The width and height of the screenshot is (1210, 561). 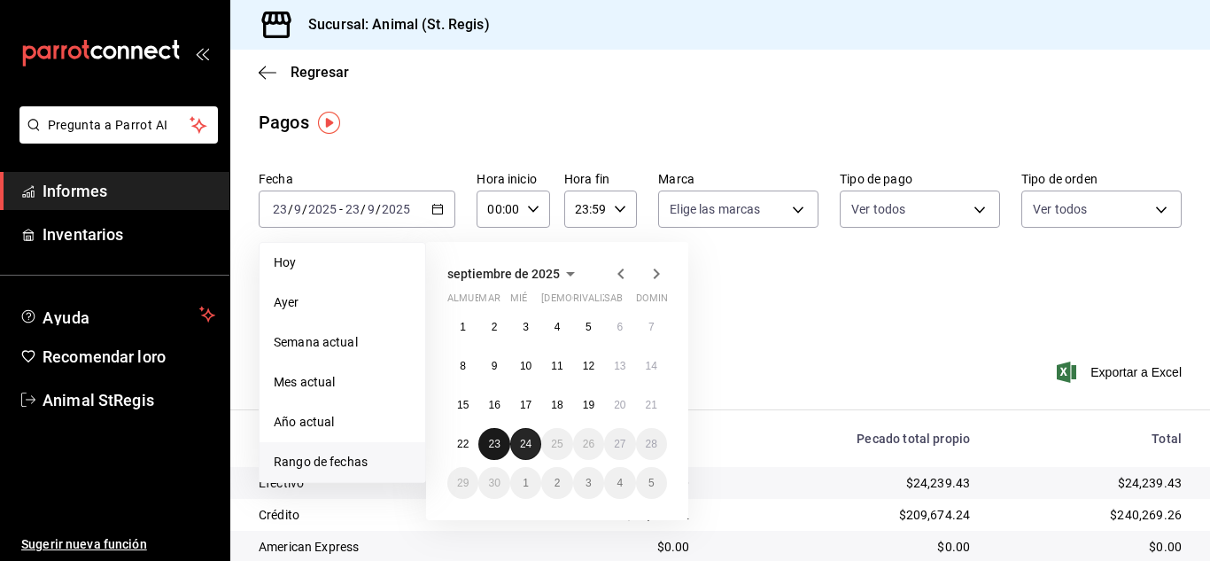 I want to click on abbr: 23 de septiembre de 2025, so click(x=494, y=444).